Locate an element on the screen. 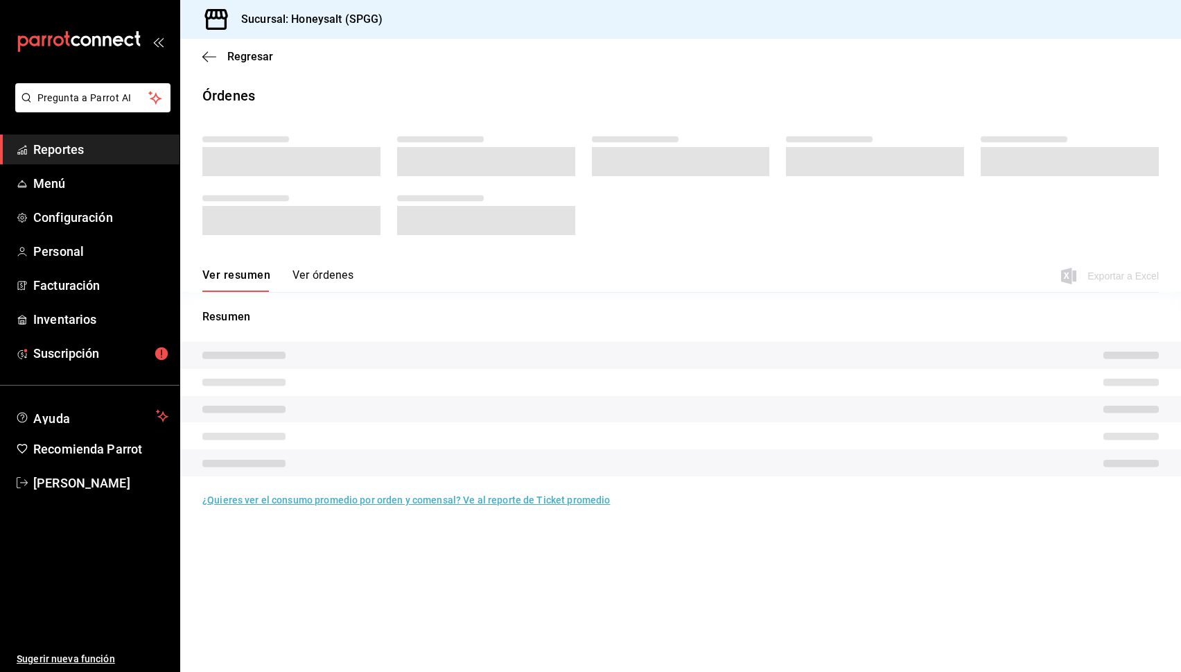 Image resolution: width=1181 pixels, height=672 pixels. p: Resumen is located at coordinates (681, 317).